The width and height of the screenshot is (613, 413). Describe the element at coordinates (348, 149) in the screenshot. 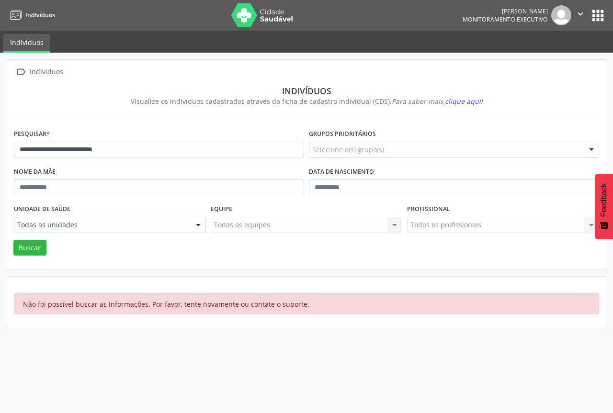

I see `span: Selecione o(s) grupo(s)` at that location.